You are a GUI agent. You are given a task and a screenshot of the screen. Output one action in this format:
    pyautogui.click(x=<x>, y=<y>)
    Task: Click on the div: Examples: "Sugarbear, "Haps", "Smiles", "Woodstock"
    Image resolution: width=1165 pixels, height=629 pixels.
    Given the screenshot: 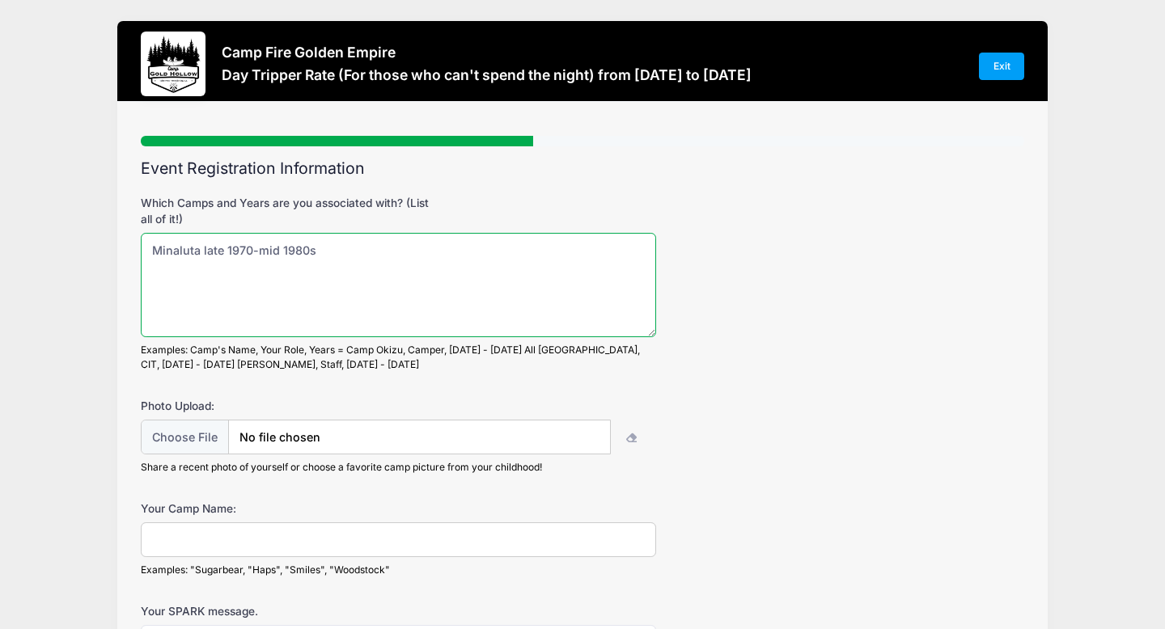 What is the action you would take?
    pyautogui.click(x=398, y=570)
    